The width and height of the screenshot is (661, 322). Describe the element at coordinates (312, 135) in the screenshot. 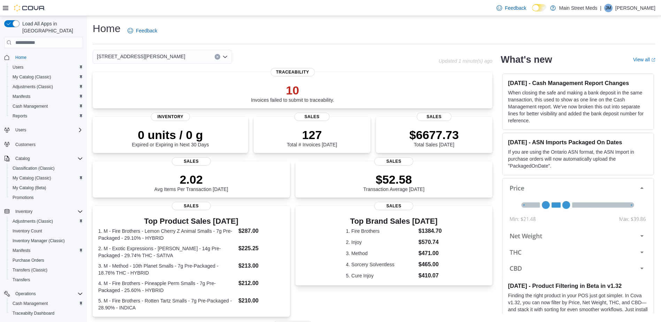

I see `p: 127` at that location.